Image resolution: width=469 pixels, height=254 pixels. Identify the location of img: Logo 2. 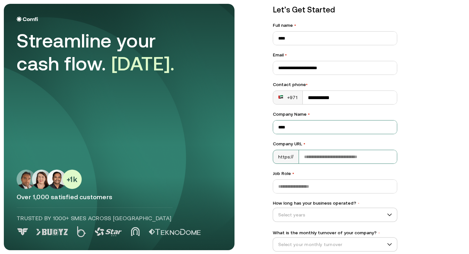
(81, 232).